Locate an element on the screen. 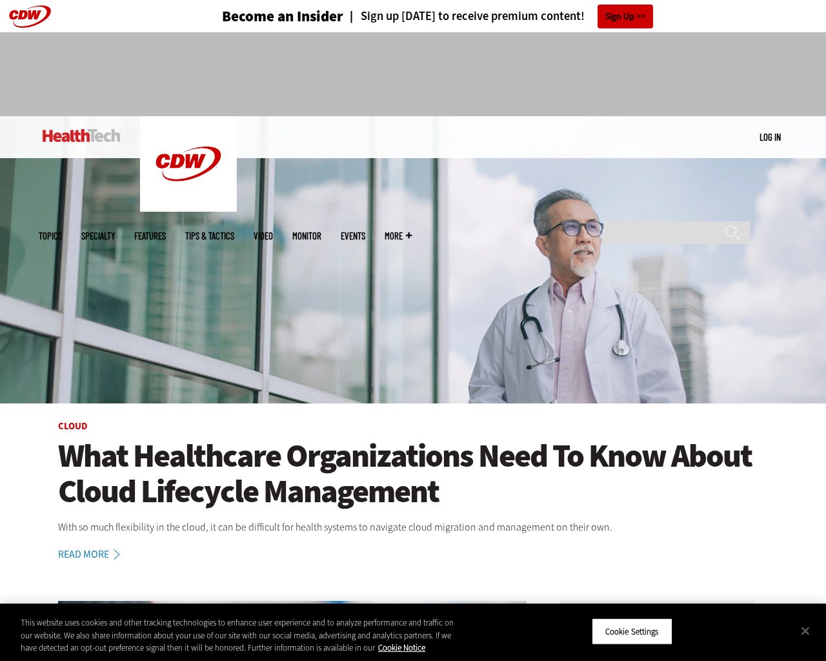  a: Read More is located at coordinates (96, 555).